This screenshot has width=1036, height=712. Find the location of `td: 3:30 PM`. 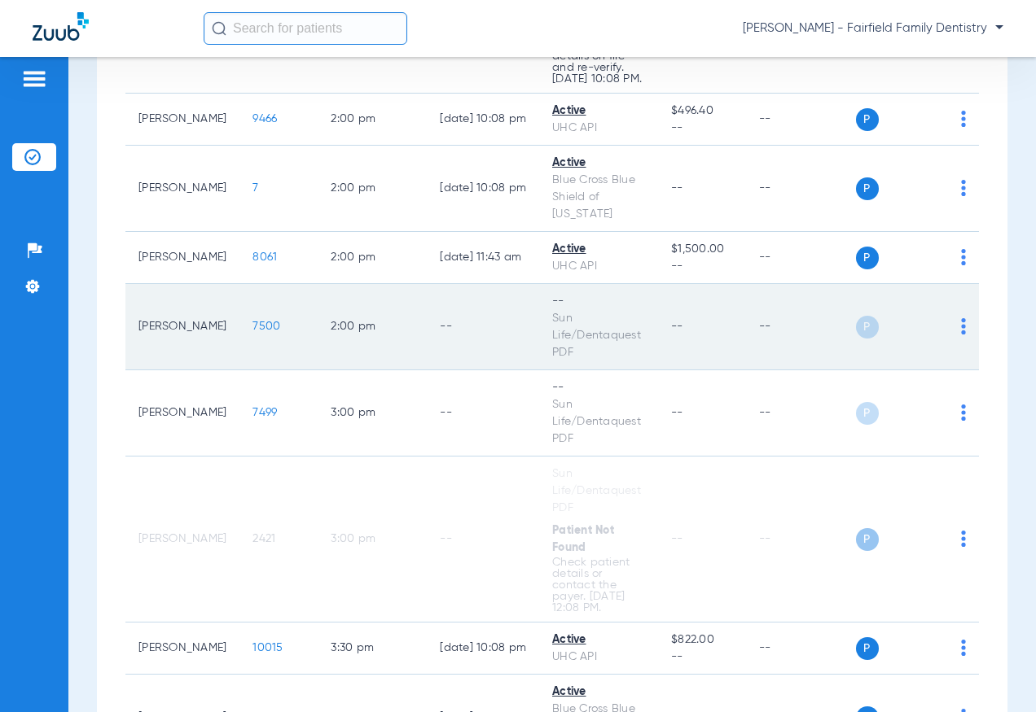

td: 3:30 PM is located at coordinates (372, 649).